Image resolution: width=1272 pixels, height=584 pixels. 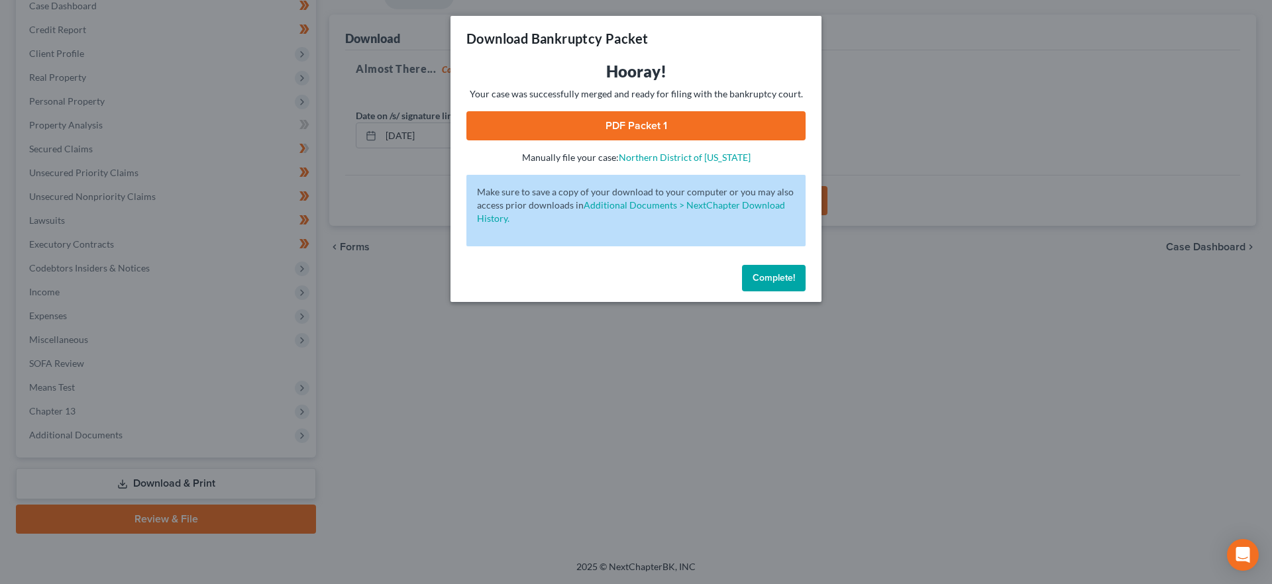 I want to click on p: Manually file your case:, so click(x=636, y=158).